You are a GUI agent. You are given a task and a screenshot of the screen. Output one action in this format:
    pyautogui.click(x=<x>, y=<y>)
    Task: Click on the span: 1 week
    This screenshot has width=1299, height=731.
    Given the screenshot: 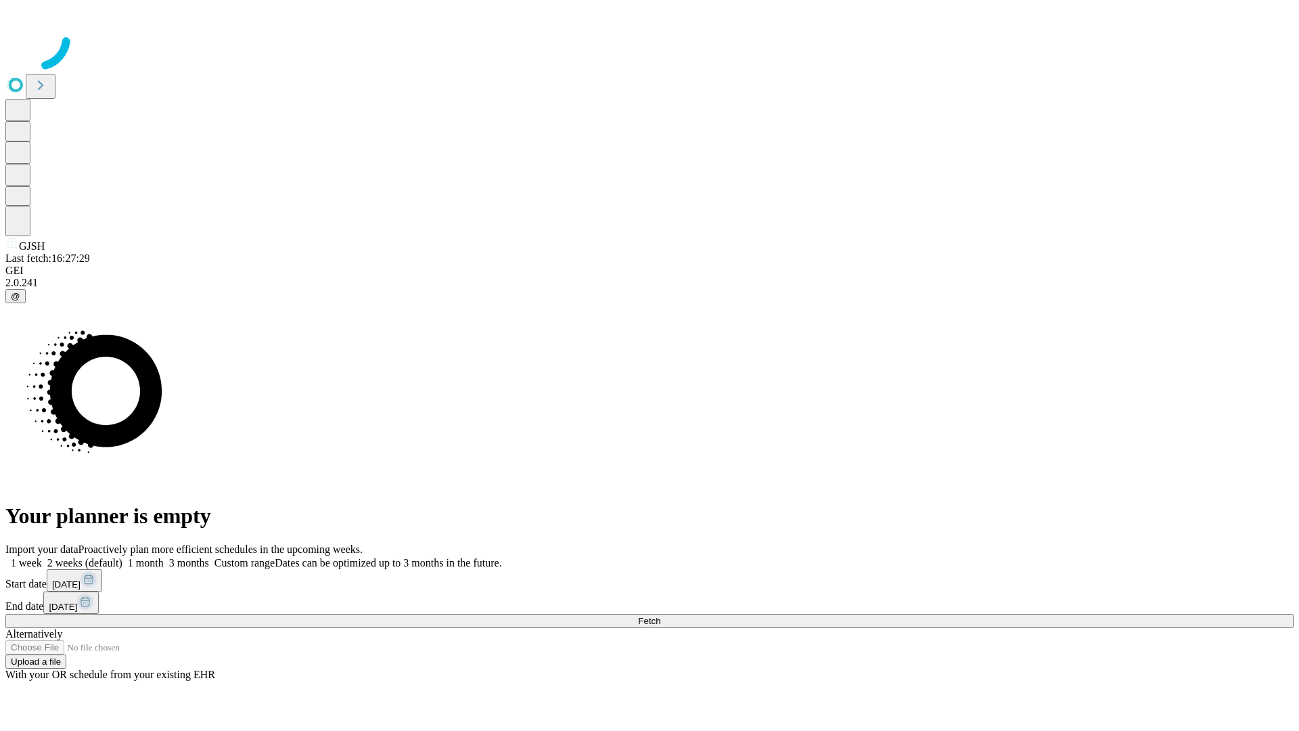 What is the action you would take?
    pyautogui.click(x=26, y=562)
    